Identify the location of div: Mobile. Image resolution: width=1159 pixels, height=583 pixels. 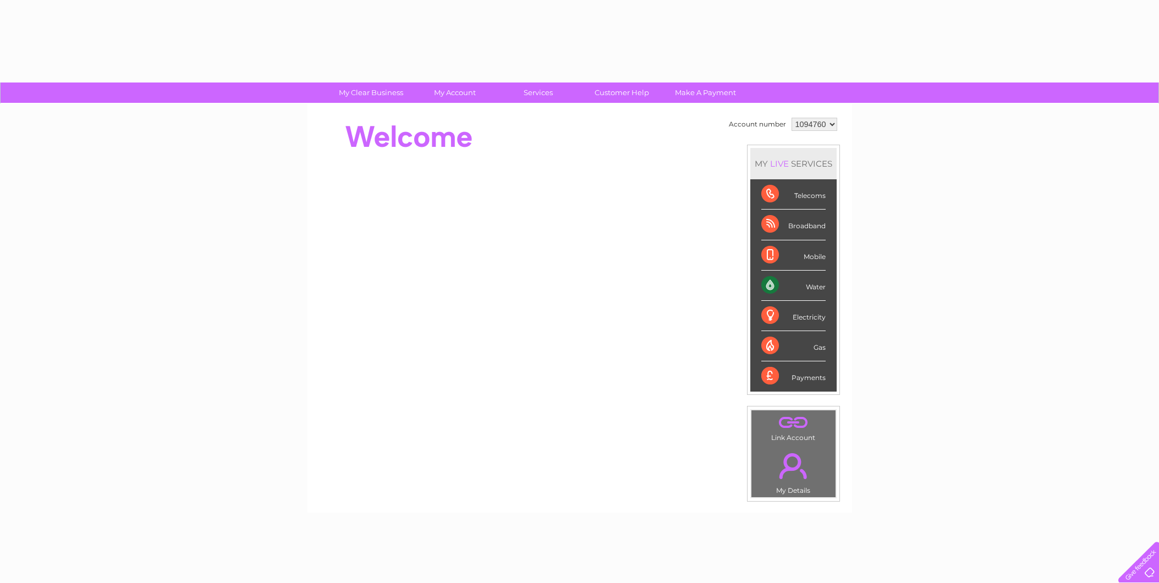
(793, 255).